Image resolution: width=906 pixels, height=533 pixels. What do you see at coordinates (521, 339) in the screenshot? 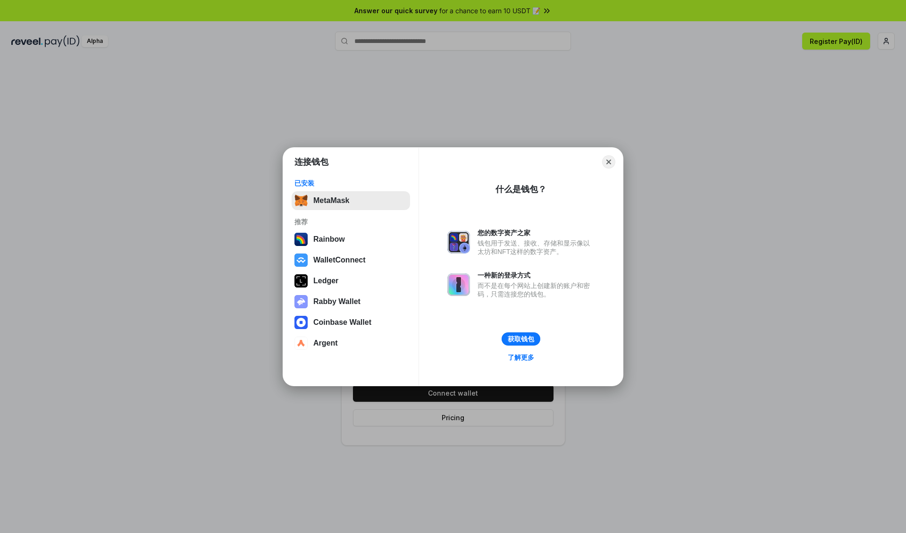
I see `button: 获取钱包` at bounding box center [521, 339].